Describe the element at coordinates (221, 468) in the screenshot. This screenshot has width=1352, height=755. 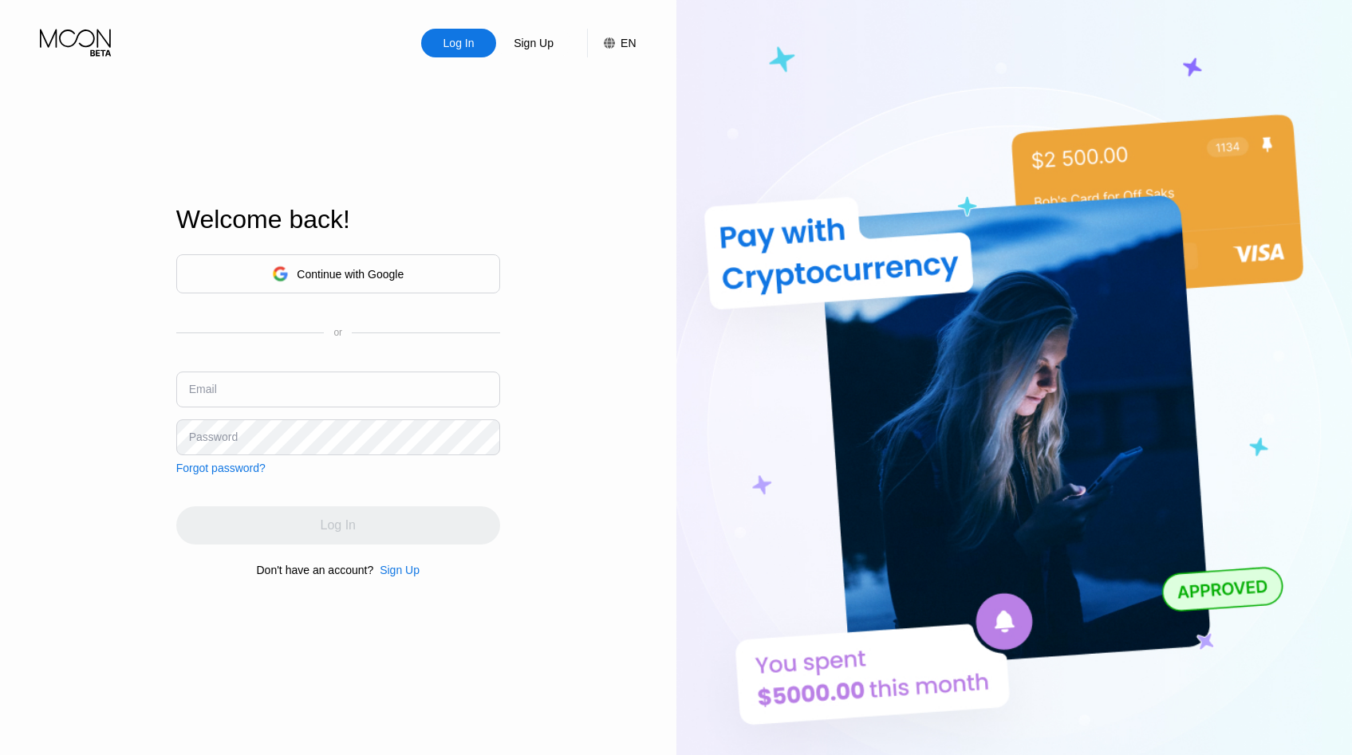
I see `div: Forgot password?` at that location.